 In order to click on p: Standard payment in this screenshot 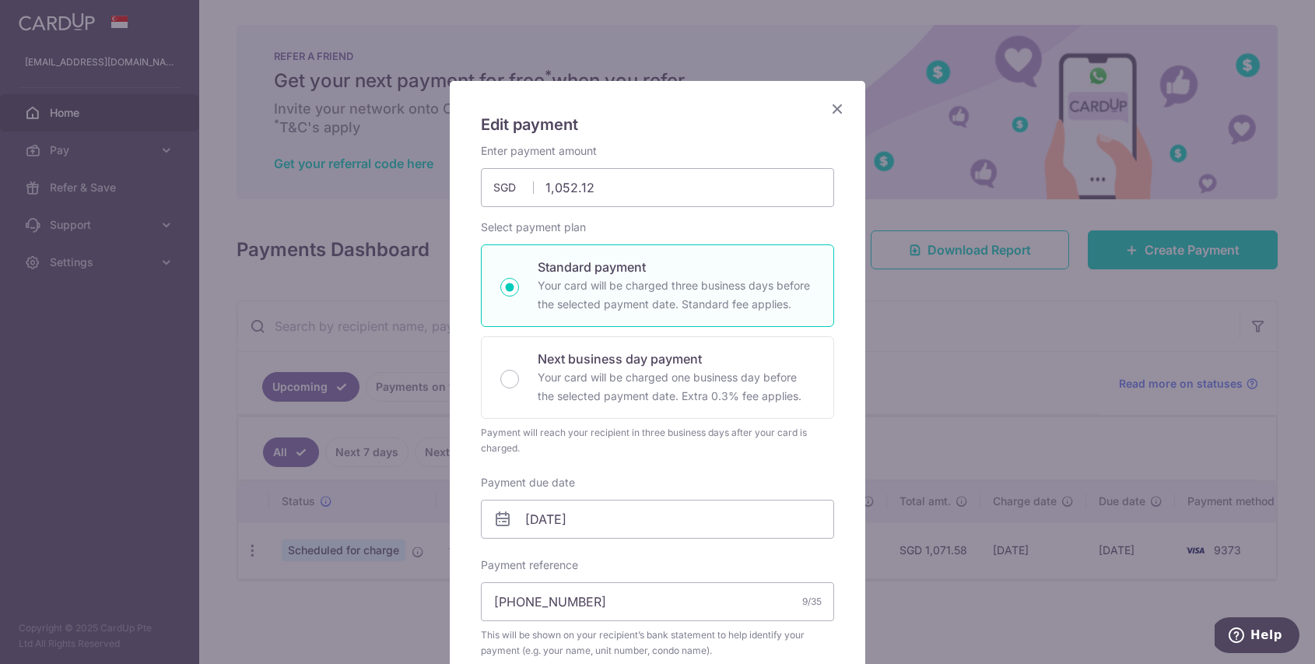, I will do `click(676, 267)`.